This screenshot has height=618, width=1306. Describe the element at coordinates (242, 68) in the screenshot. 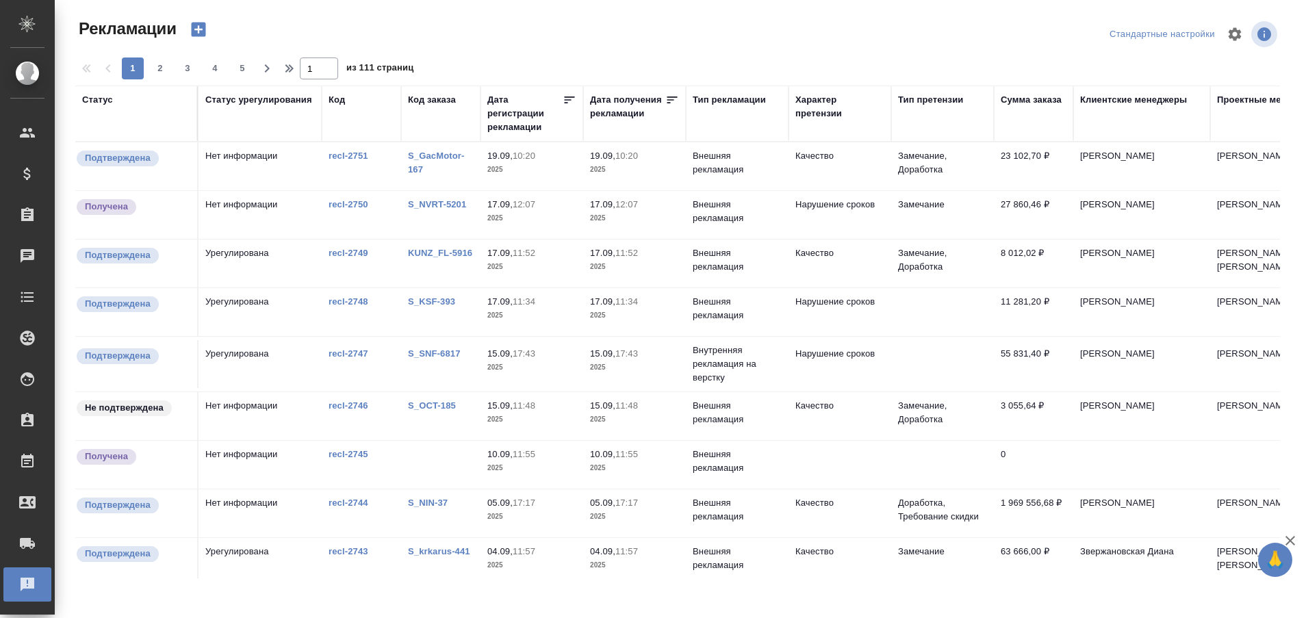

I see `button: 5` at that location.